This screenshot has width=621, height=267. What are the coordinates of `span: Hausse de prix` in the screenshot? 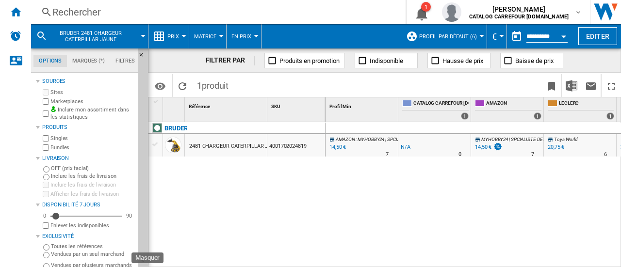 It's located at (463, 61).